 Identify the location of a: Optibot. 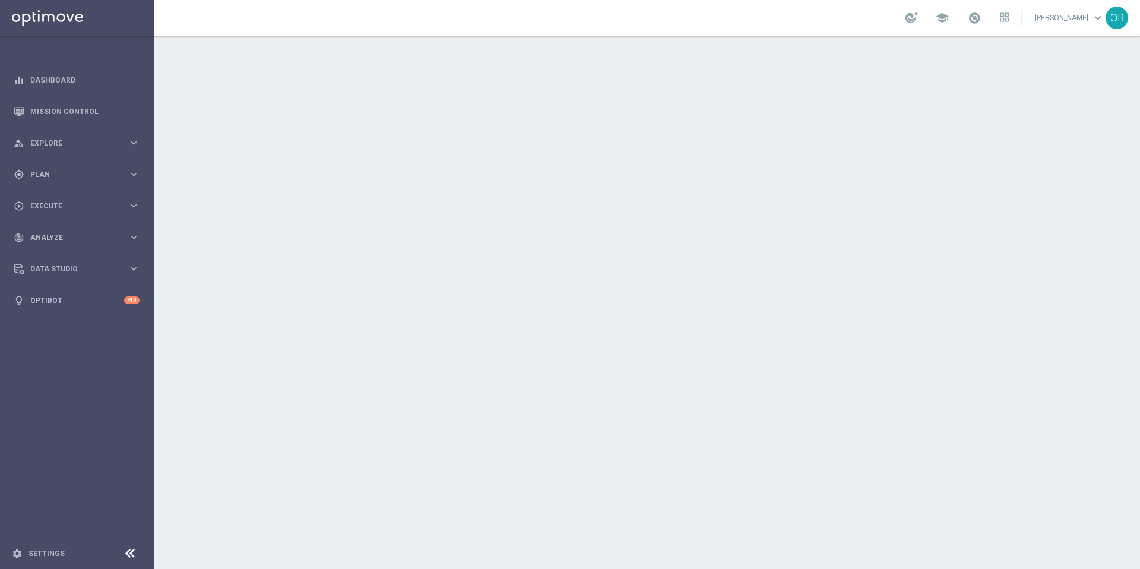
(77, 300).